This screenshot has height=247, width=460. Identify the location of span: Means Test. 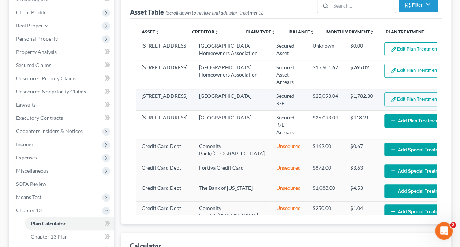
(29, 196).